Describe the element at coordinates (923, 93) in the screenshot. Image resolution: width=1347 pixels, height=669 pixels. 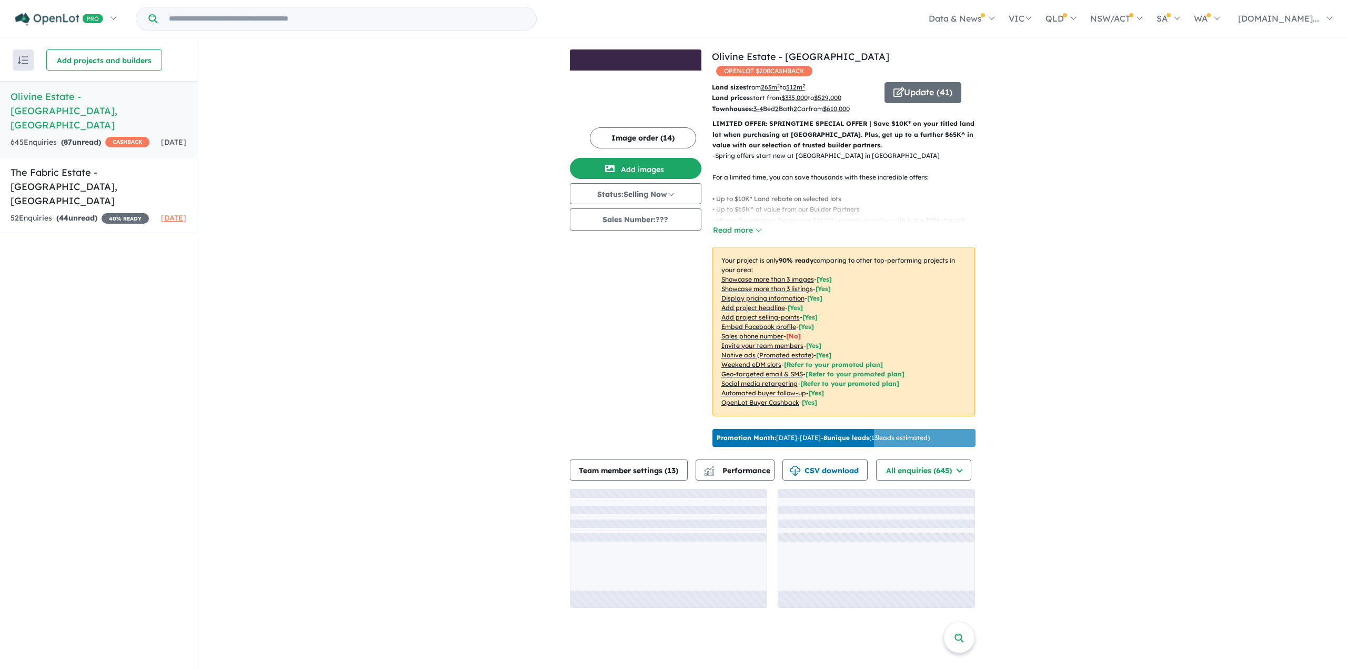
I see `button: Update (41)` at that location.